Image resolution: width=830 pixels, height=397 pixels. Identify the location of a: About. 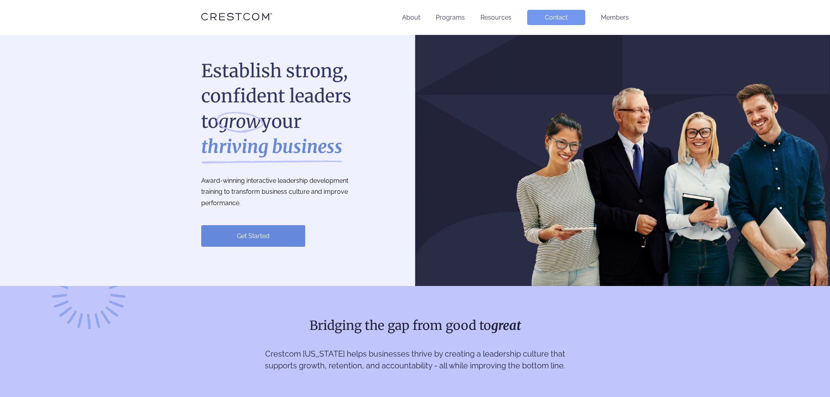
(411, 17).